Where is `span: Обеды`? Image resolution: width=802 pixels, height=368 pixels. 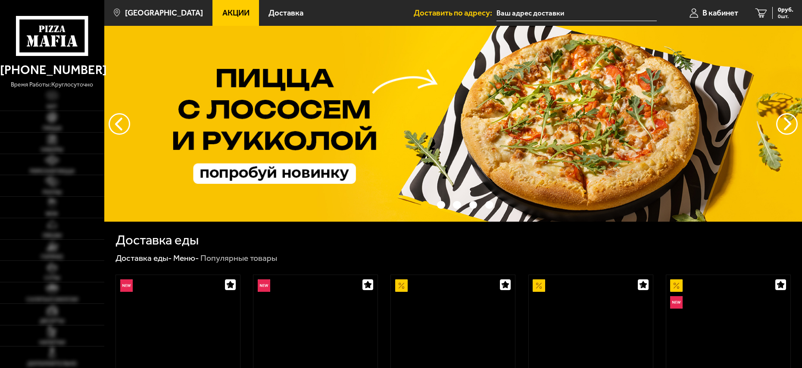 span: Обеды is located at coordinates (52, 236).